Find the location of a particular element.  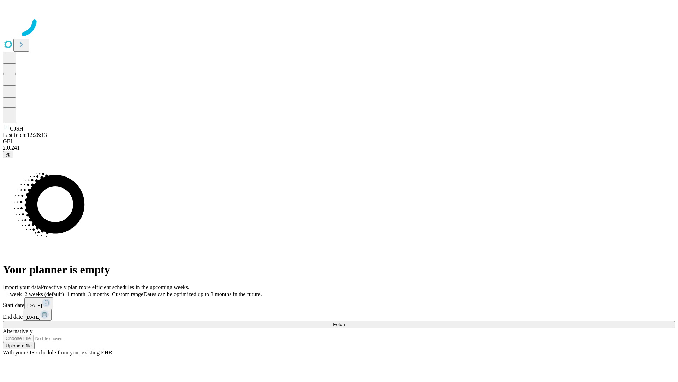

span: Import your data is located at coordinates (22, 287).